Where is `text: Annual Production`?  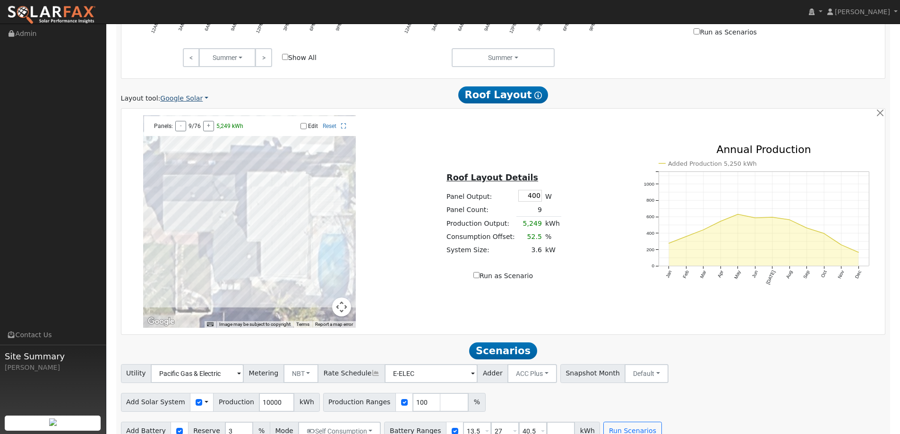
text: Annual Production is located at coordinates (763, 149).